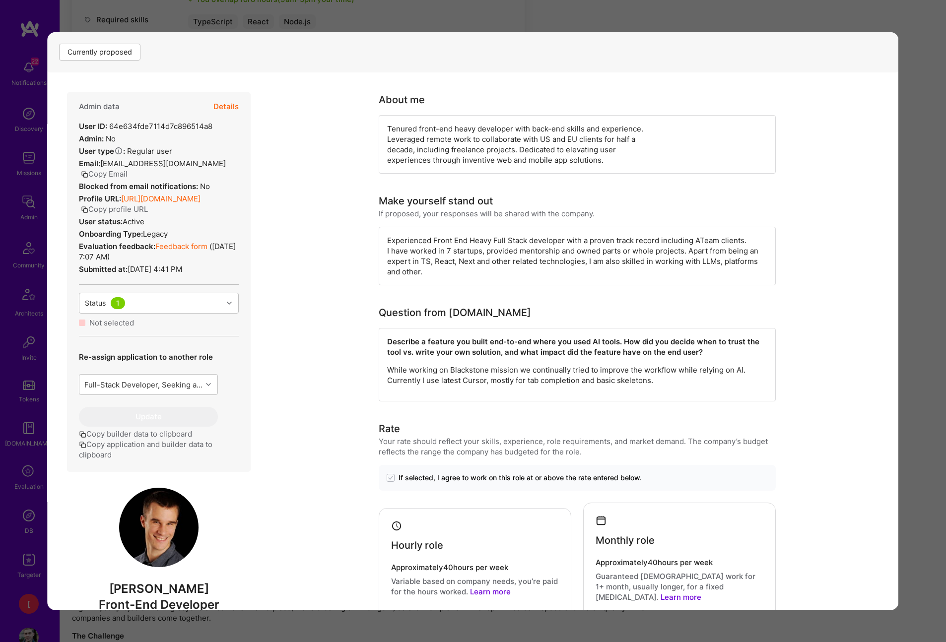  What do you see at coordinates (159, 528) in the screenshot?
I see `img: User Avatar` at bounding box center [159, 528].